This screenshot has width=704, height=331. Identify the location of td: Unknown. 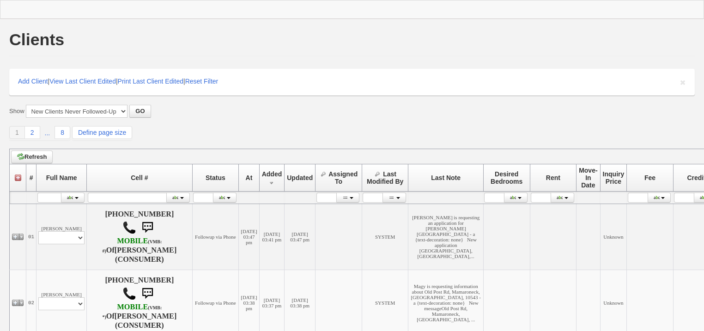
(613, 237).